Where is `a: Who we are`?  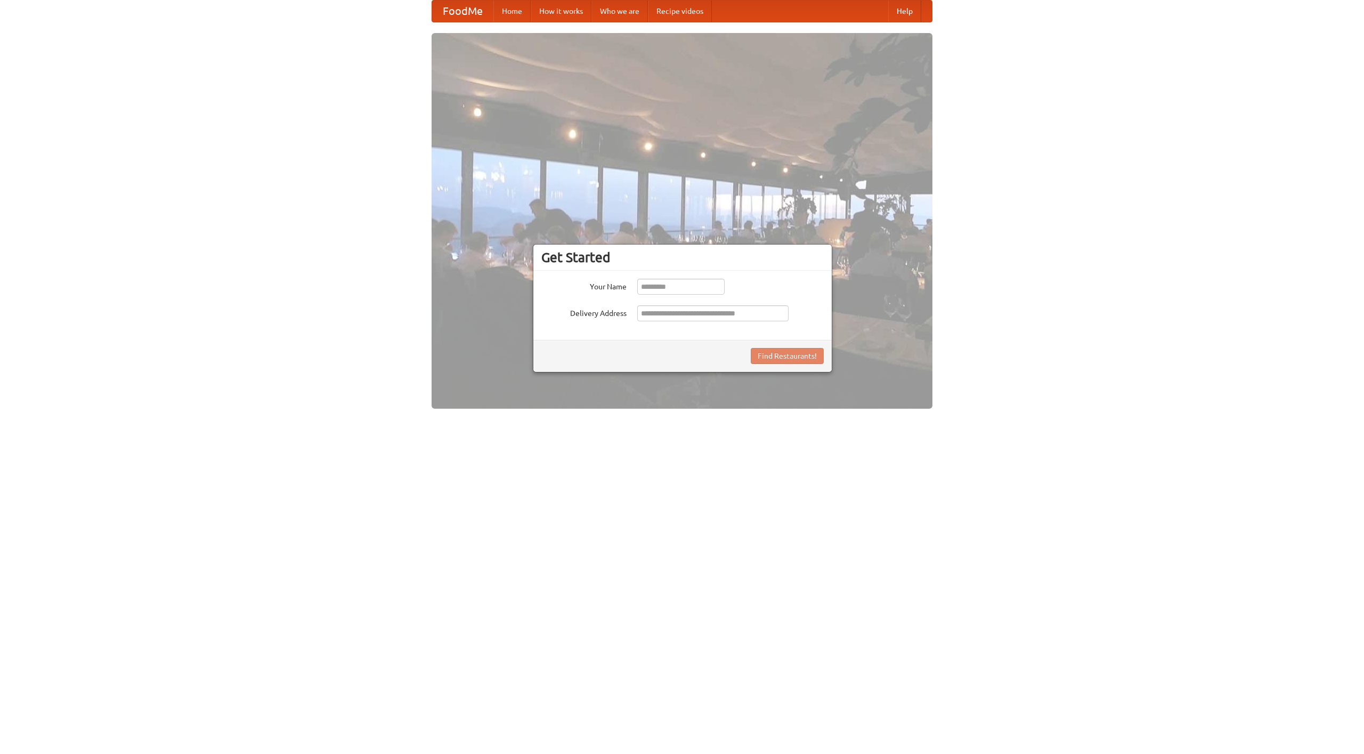 a: Who we are is located at coordinates (620, 11).